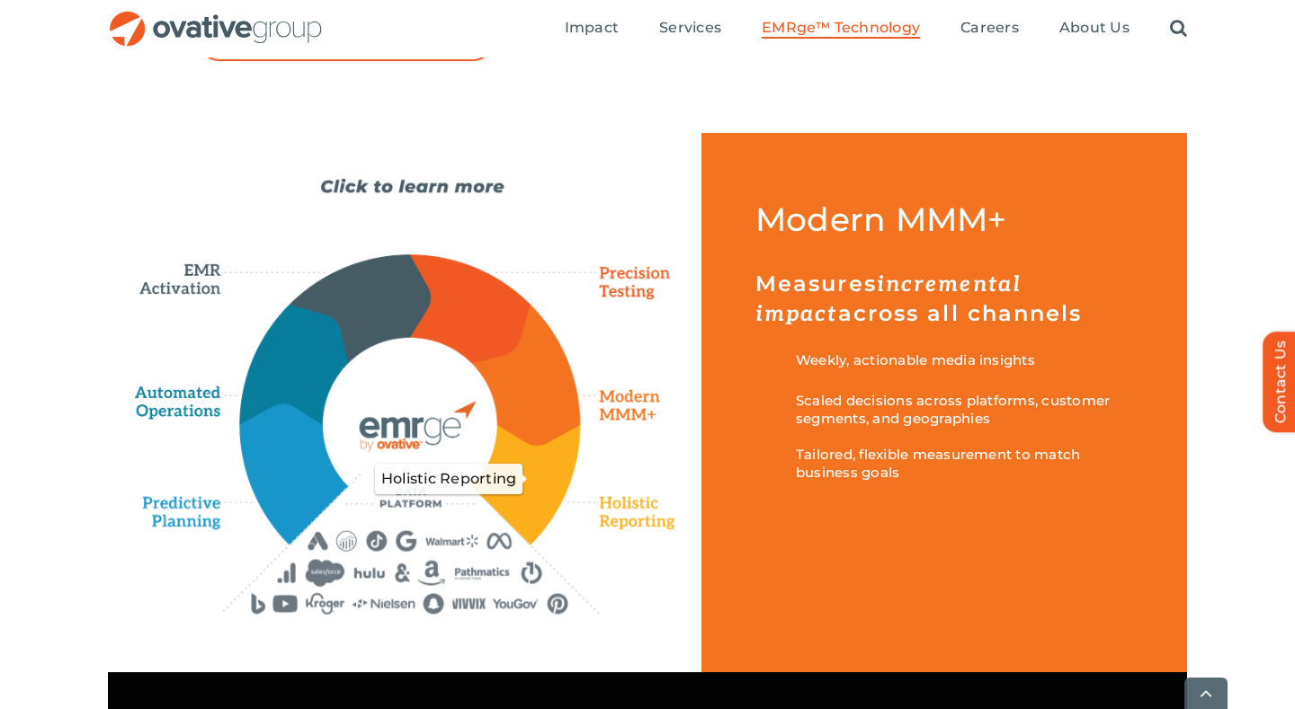  What do you see at coordinates (841, 28) in the screenshot?
I see `span: EMRge™ Technology` at bounding box center [841, 28].